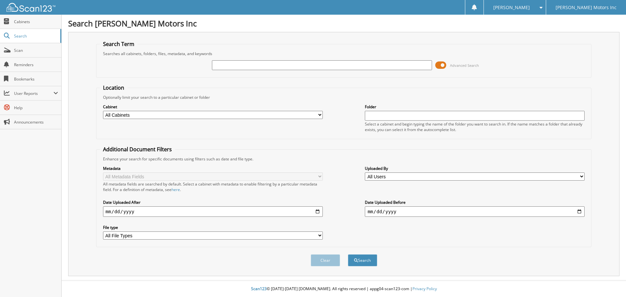  I want to click on label: Uploaded By, so click(475, 168).